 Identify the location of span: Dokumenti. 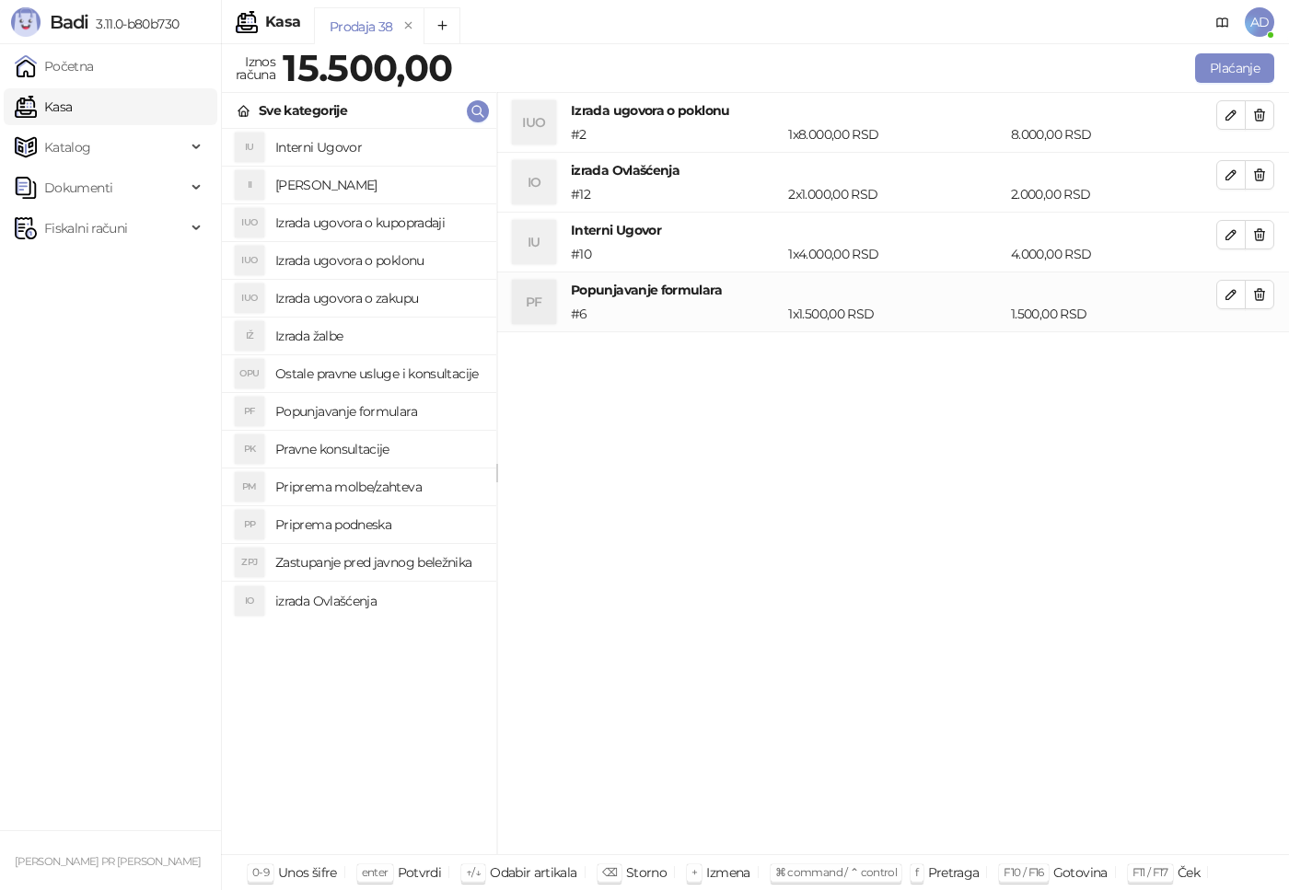
(78, 188).